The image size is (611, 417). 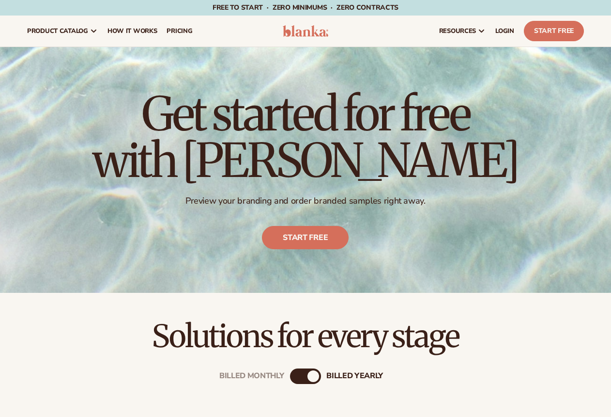 I want to click on a: LOGIN, so click(x=505, y=31).